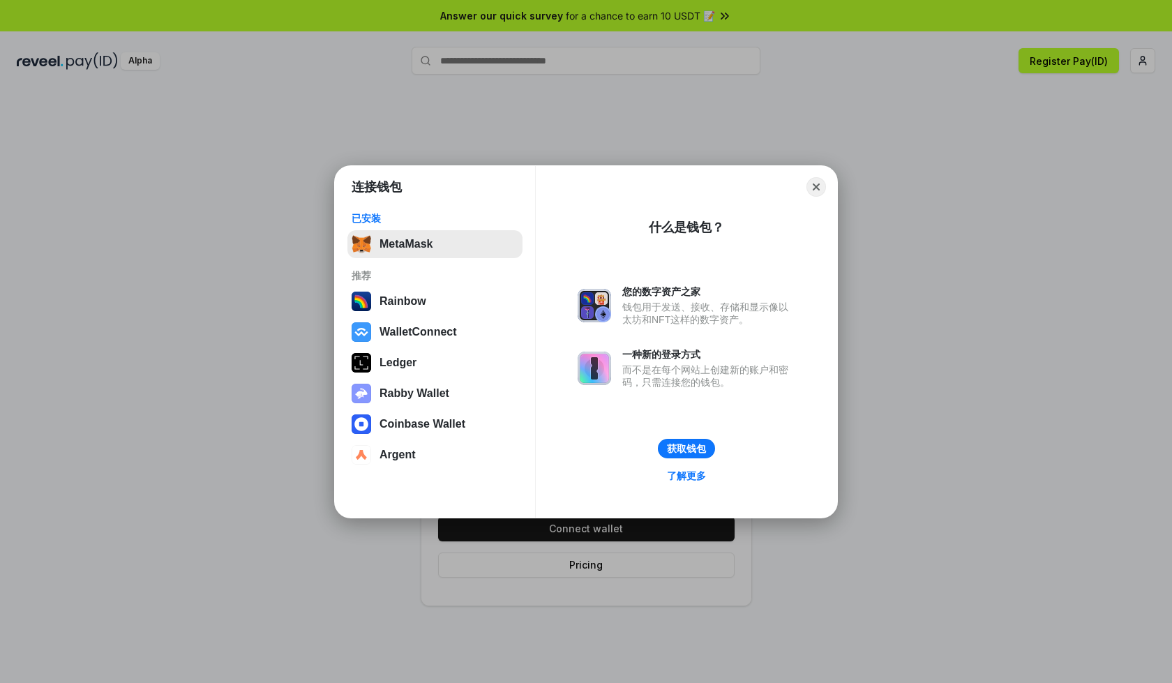  What do you see at coordinates (709, 354) in the screenshot?
I see `div: 一种新的登录方式` at bounding box center [709, 354].